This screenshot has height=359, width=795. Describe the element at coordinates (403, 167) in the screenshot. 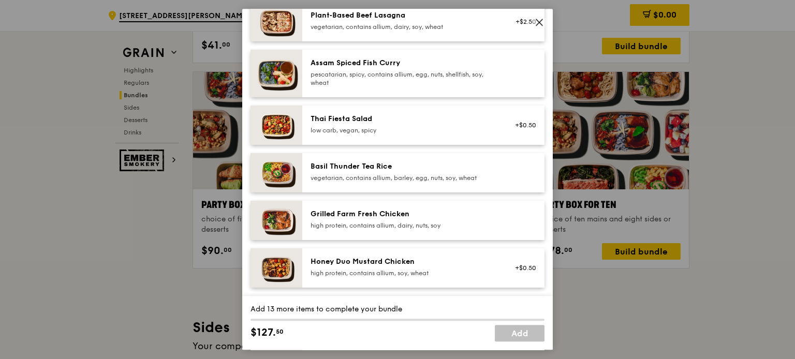

I see `div: Basil Thunder Tea Rice` at that location.